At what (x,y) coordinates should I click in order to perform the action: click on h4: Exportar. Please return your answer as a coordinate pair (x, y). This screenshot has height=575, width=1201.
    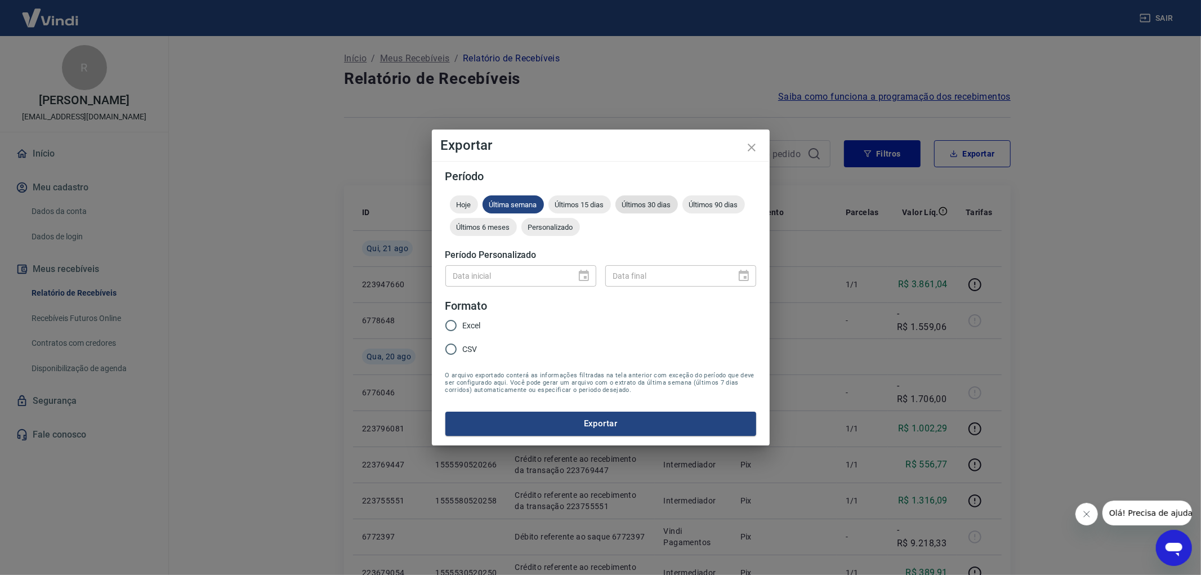
    Looking at the image, I should click on (601, 145).